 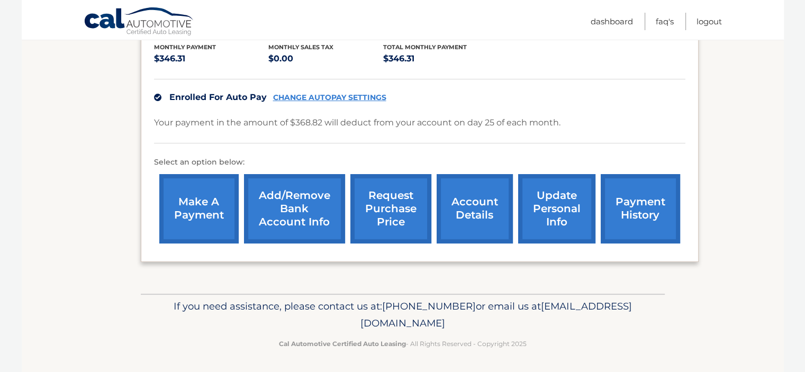 I want to click on p: - All Rights Reserved - Copyright 2025, so click(x=403, y=344).